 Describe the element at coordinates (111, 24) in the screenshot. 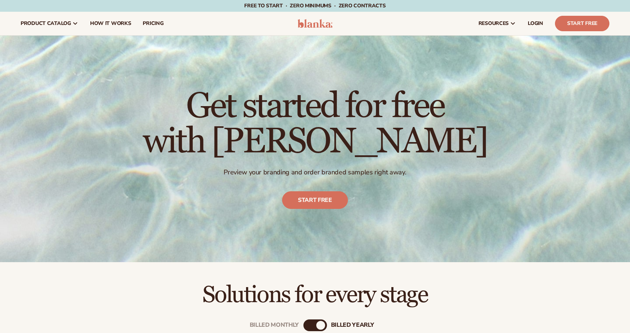

I see `a: How It Works` at that location.